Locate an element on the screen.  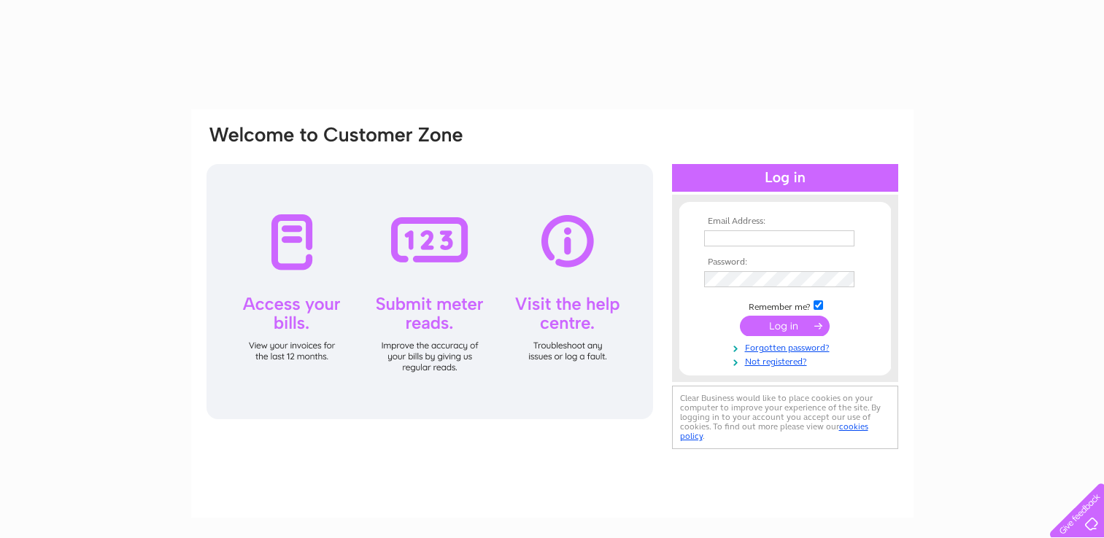
a: Forgotten password? is located at coordinates (787, 347).